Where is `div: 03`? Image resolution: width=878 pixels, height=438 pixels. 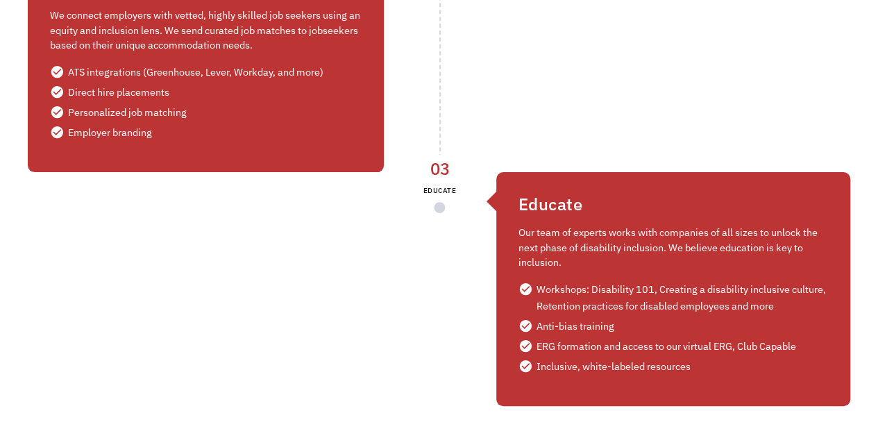
div: 03 is located at coordinates (440, 169).